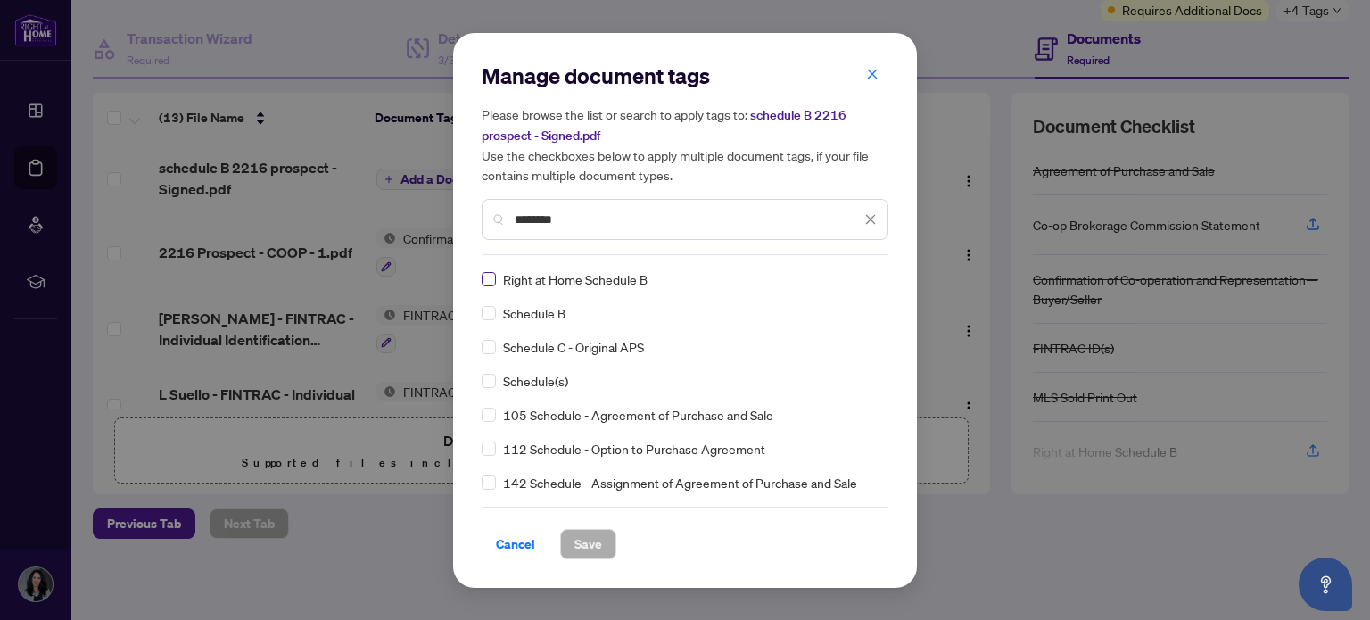 The height and width of the screenshot is (620, 1370). What do you see at coordinates (516, 544) in the screenshot?
I see `span: Cancel` at bounding box center [516, 544].